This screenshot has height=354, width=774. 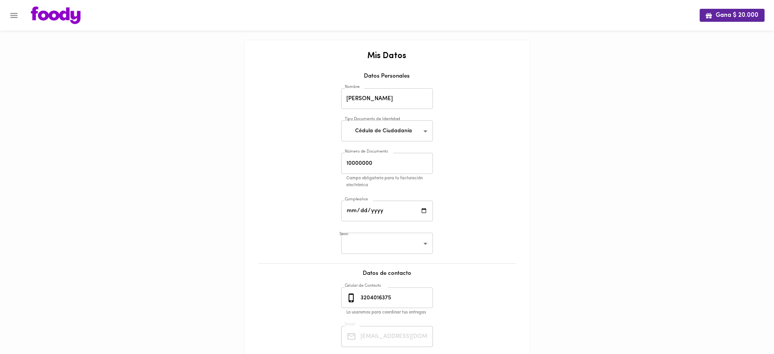 I want to click on span: Gana $ 20.000, so click(x=733, y=15).